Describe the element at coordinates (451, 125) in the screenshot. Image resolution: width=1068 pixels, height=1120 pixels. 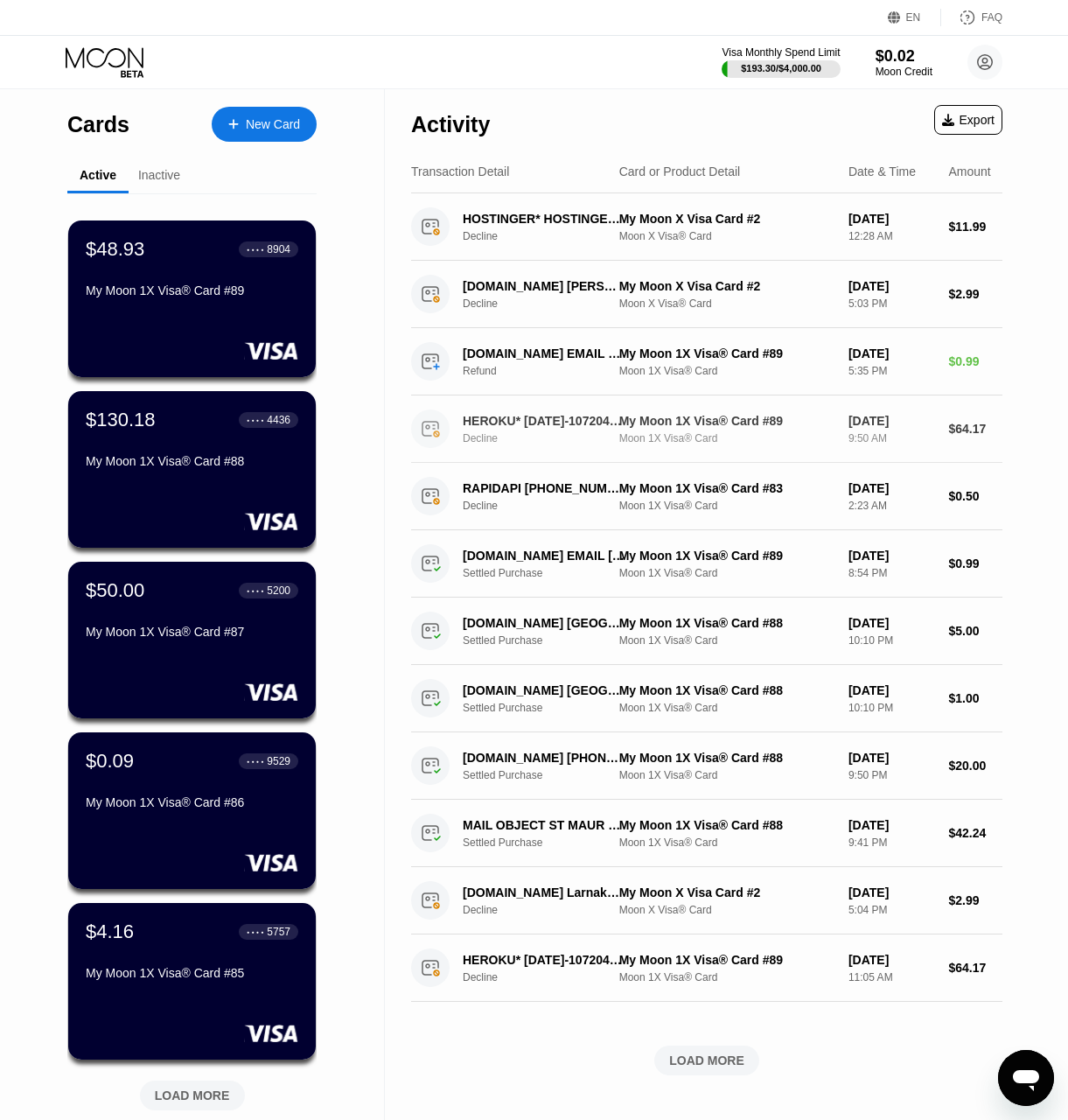
I see `div: Activity` at that location.